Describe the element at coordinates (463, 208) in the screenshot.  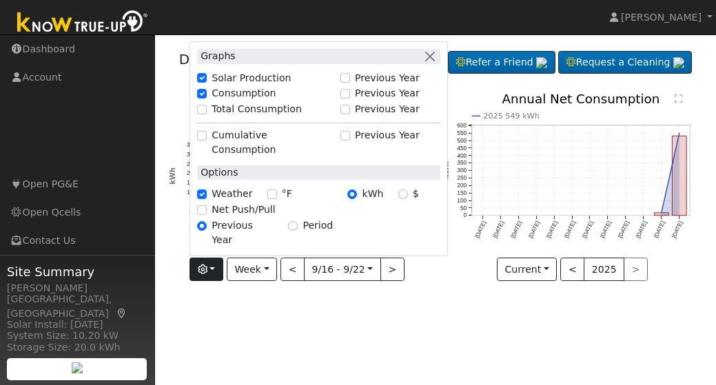
I see `text: 50` at that location.